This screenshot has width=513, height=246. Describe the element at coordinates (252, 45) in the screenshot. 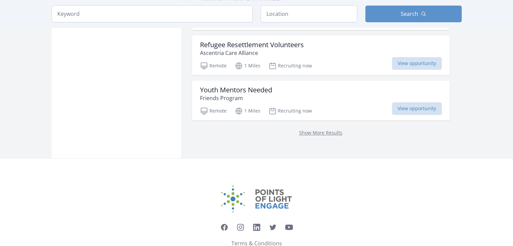

I see `h3: Refugee Resettlement Volunteers` at that location.